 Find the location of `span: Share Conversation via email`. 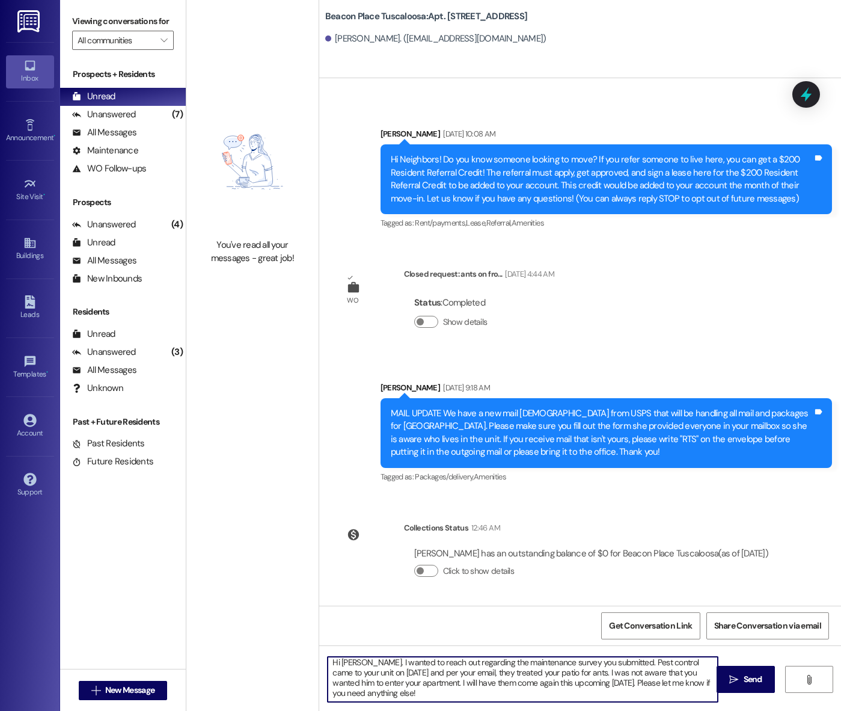

span: Share Conversation via email is located at coordinates (768, 625).